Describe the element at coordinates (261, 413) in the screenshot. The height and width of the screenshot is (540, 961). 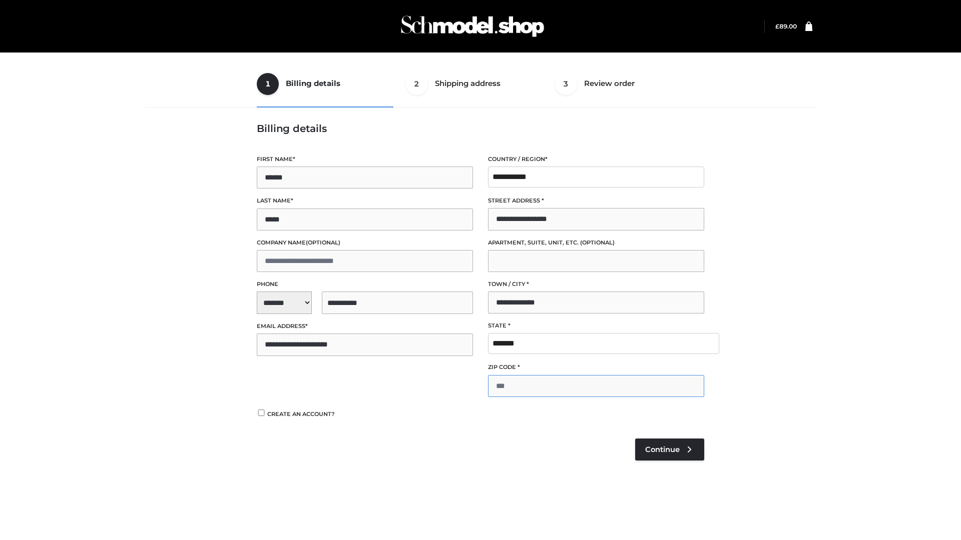
I see `input: Create an account?` at that location.